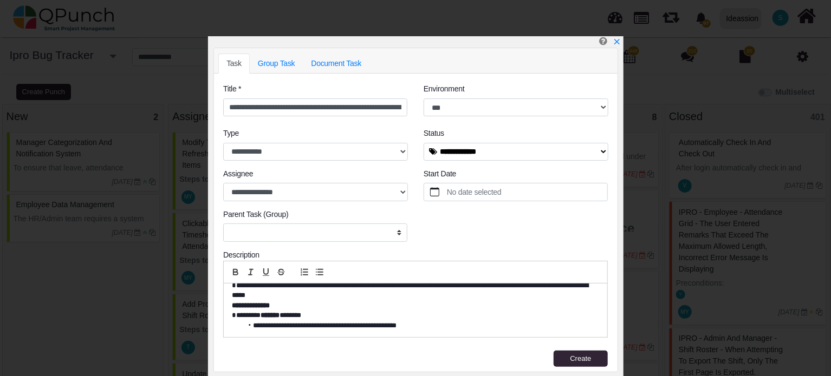  I want to click on label: Title *, so click(232, 89).